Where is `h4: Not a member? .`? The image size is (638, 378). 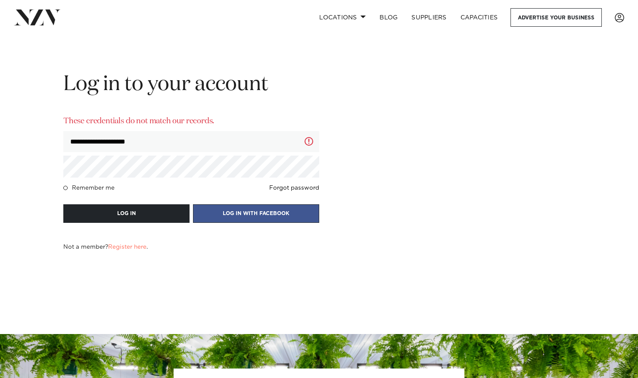 h4: Not a member? . is located at coordinates (106, 247).